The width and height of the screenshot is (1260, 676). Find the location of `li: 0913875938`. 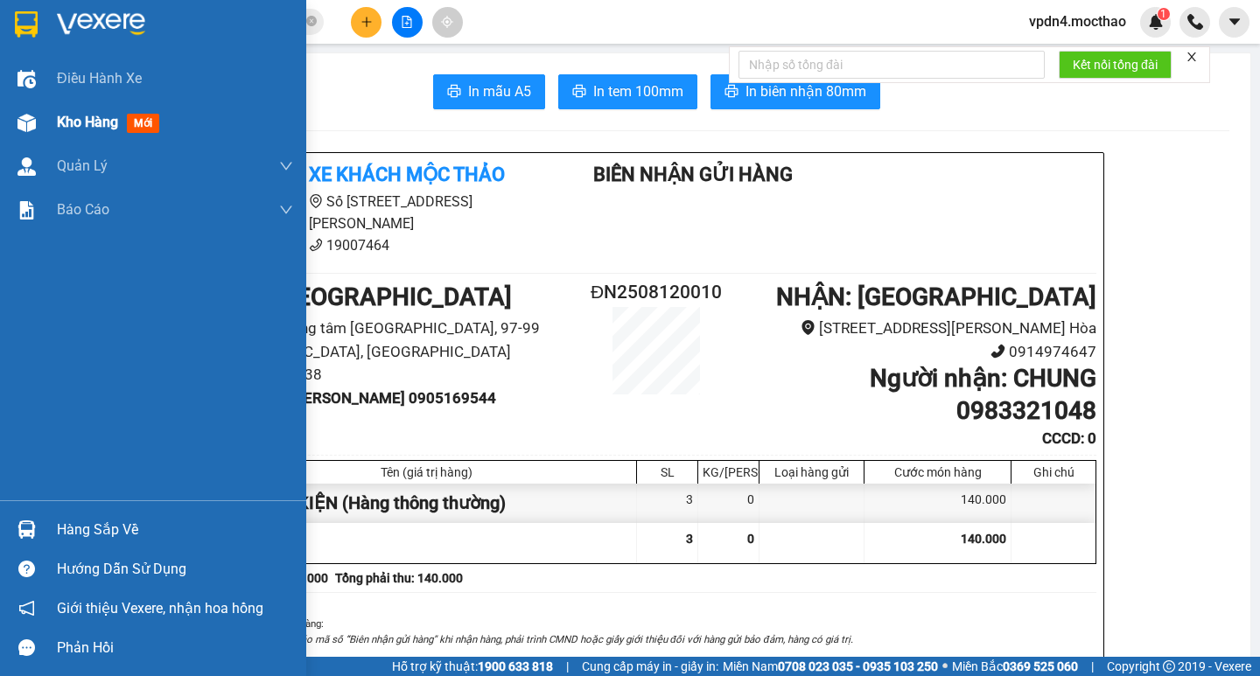

li: 0913875938 is located at coordinates (399, 374).